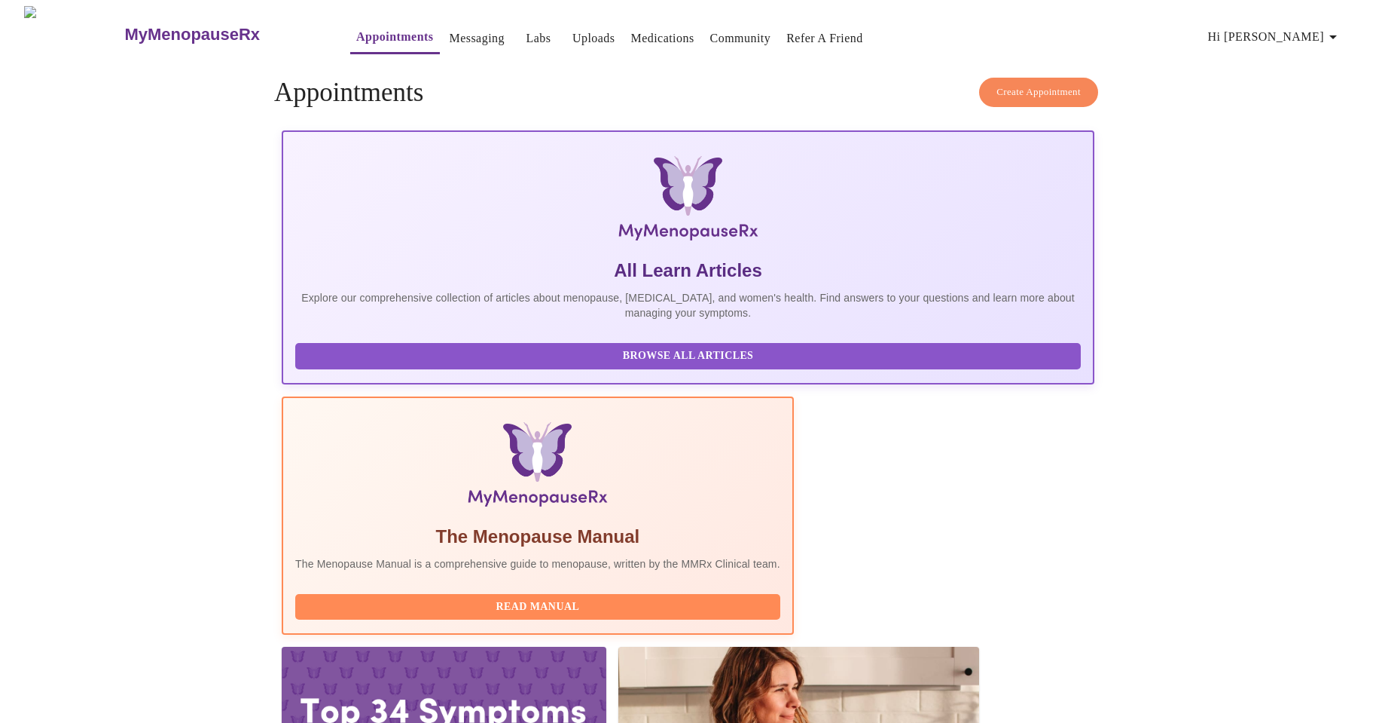  Describe the element at coordinates (825, 38) in the screenshot. I see `a: Refer a Friend` at that location.